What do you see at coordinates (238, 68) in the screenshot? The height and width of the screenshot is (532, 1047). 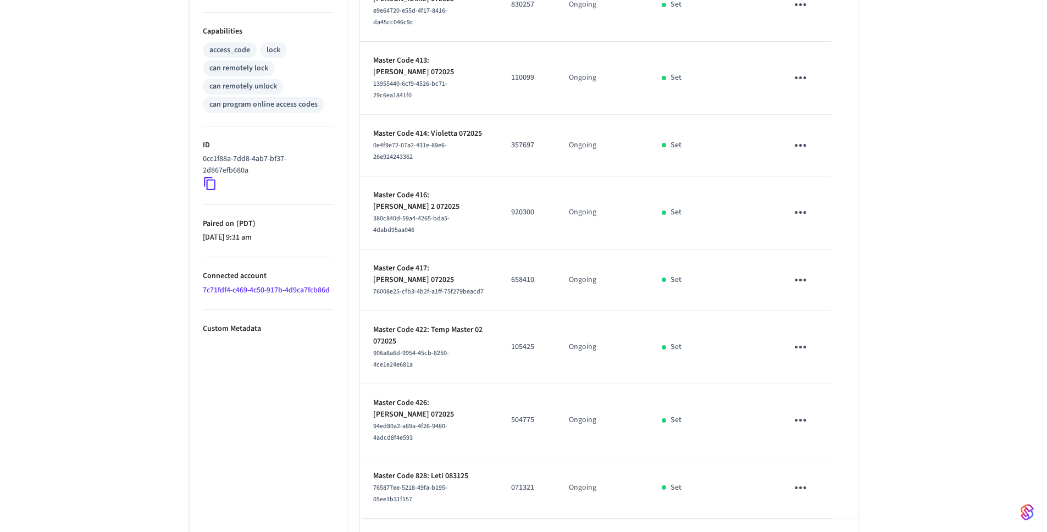 I see `div: can remotely lock` at bounding box center [238, 68].